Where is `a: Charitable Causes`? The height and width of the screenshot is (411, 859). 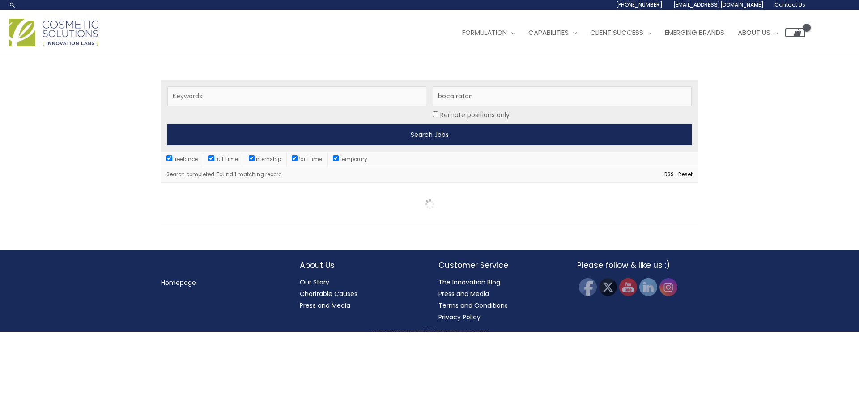
a: Charitable Causes is located at coordinates (329, 294).